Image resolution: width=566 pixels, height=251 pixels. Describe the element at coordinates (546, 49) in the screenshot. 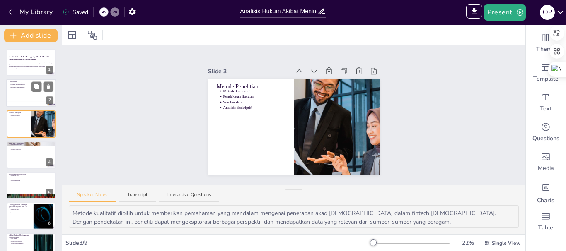

I see `span: Theme` at that location.